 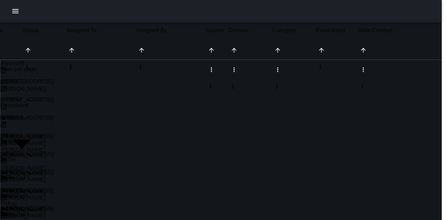 I want to click on div: Status, so click(x=44, y=30).